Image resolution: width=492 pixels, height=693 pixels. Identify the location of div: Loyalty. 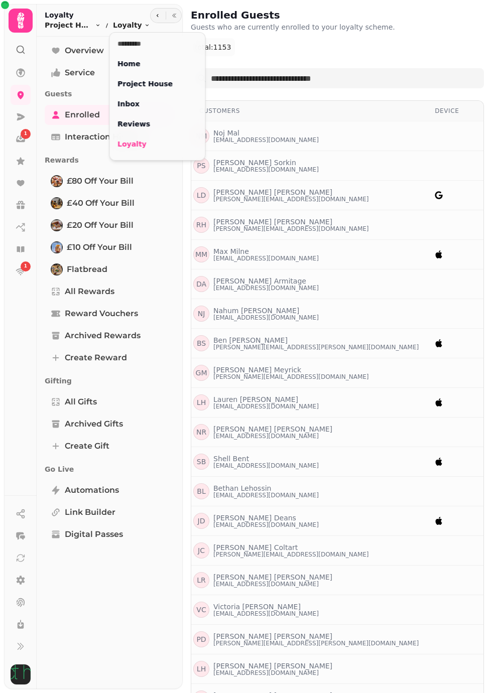
(157, 96).